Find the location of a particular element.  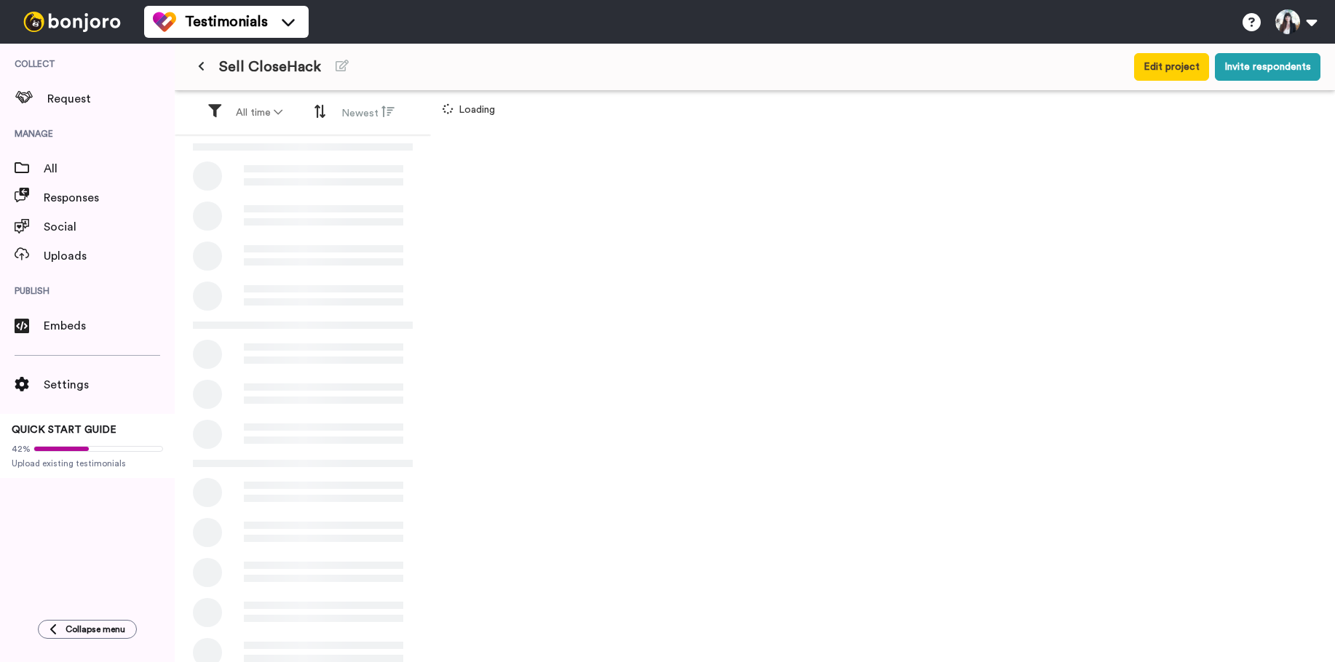

img: tm-color.svg is located at coordinates (165, 22).